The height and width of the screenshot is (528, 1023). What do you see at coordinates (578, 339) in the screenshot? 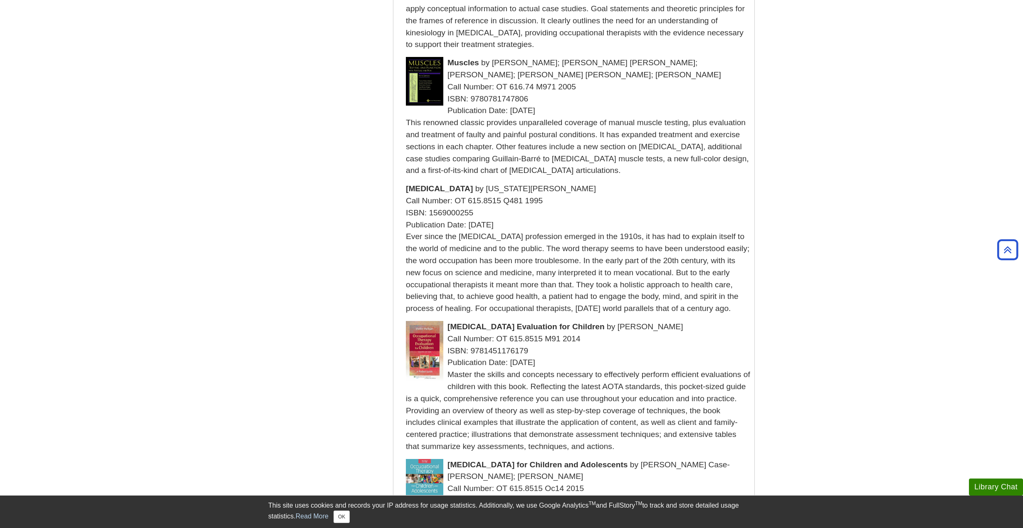
I see `div: Call Number: OT 615.8515 M91 2014` at bounding box center [578, 339].